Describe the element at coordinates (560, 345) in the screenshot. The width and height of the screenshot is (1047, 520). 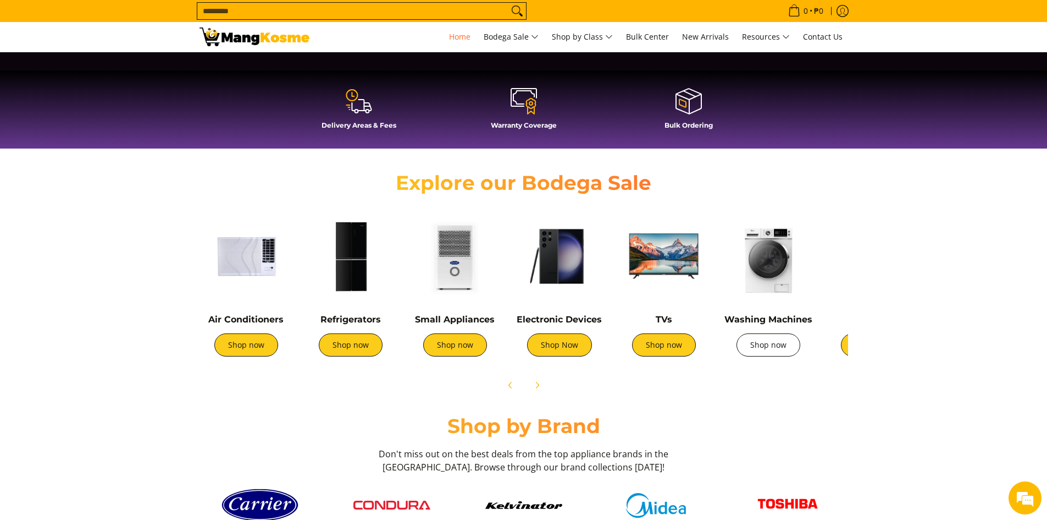
I see `a: Shop Now` at that location.